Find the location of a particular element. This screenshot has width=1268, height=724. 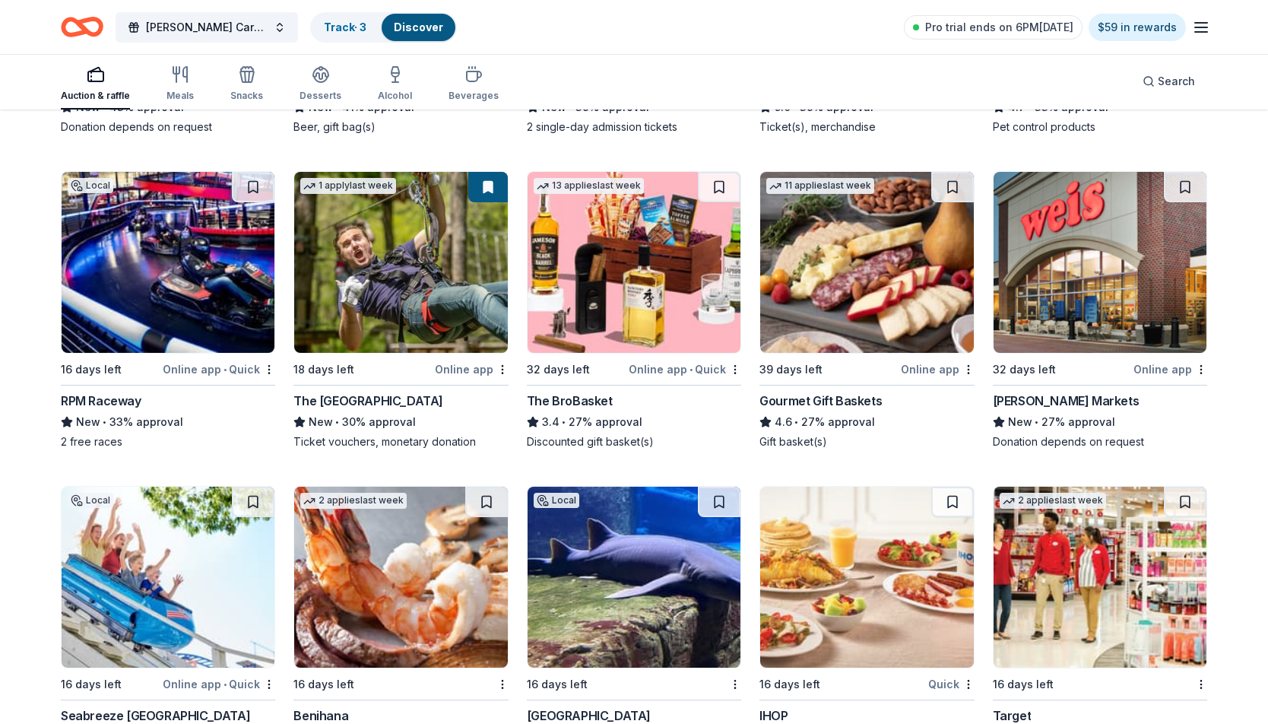

button: Meals is located at coordinates (180, 84).